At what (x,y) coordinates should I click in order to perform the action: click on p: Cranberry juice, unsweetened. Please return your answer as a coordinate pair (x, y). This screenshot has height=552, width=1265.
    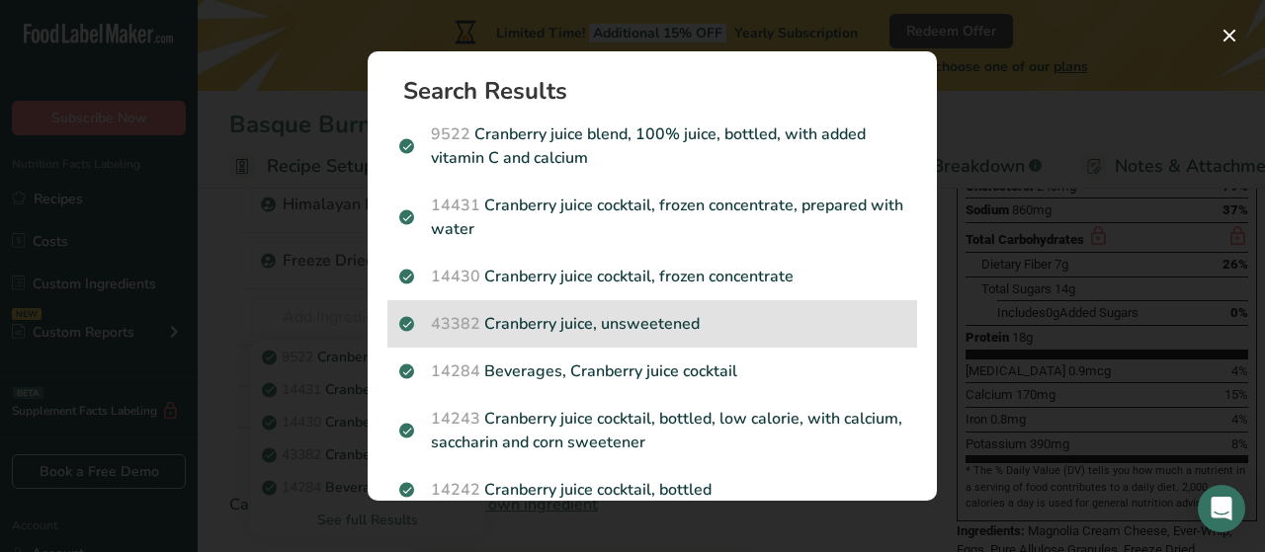
    Looking at the image, I should click on (652, 324).